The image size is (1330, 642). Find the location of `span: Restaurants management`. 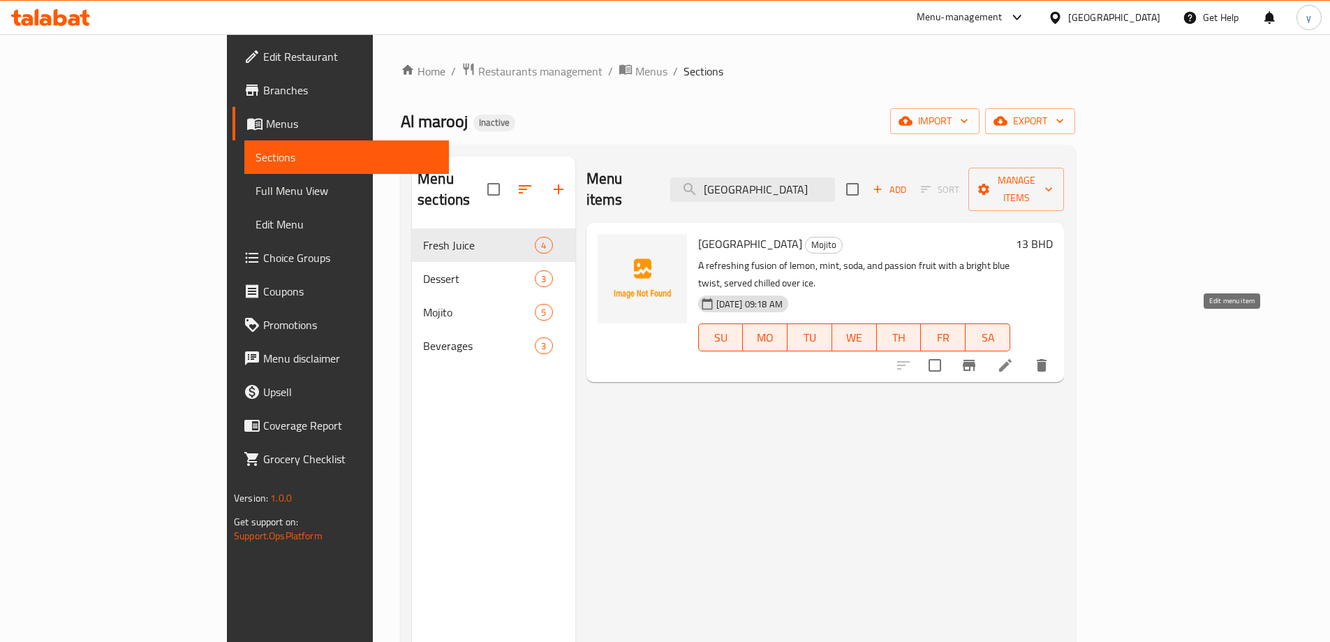

span: Restaurants management is located at coordinates (540, 71).